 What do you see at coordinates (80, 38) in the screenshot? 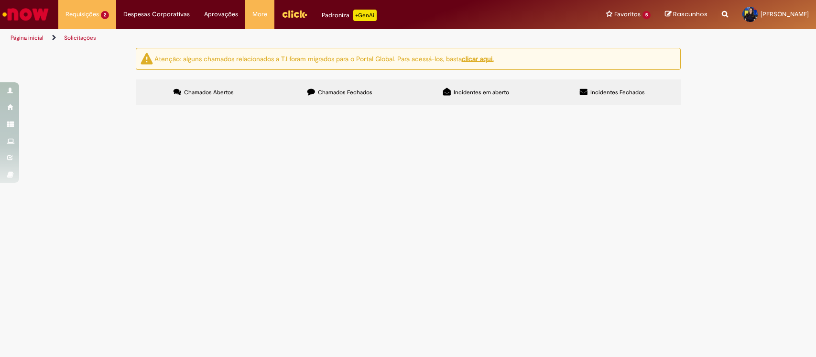
I see `a: Solicitações` at bounding box center [80, 38].